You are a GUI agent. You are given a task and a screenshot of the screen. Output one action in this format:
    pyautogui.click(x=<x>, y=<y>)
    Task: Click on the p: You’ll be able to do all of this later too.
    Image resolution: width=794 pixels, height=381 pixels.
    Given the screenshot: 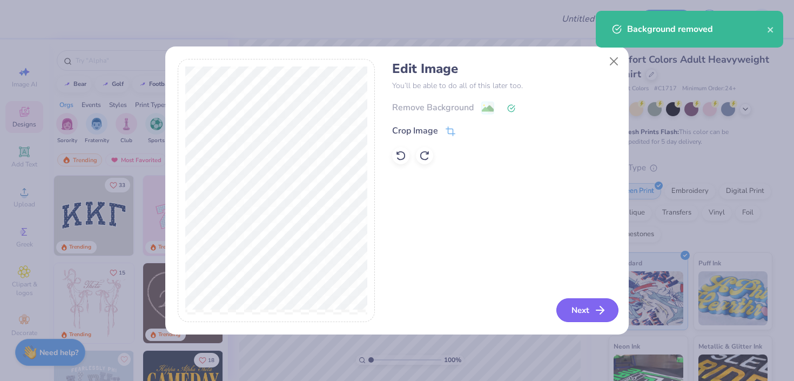 What is the action you would take?
    pyautogui.click(x=504, y=85)
    